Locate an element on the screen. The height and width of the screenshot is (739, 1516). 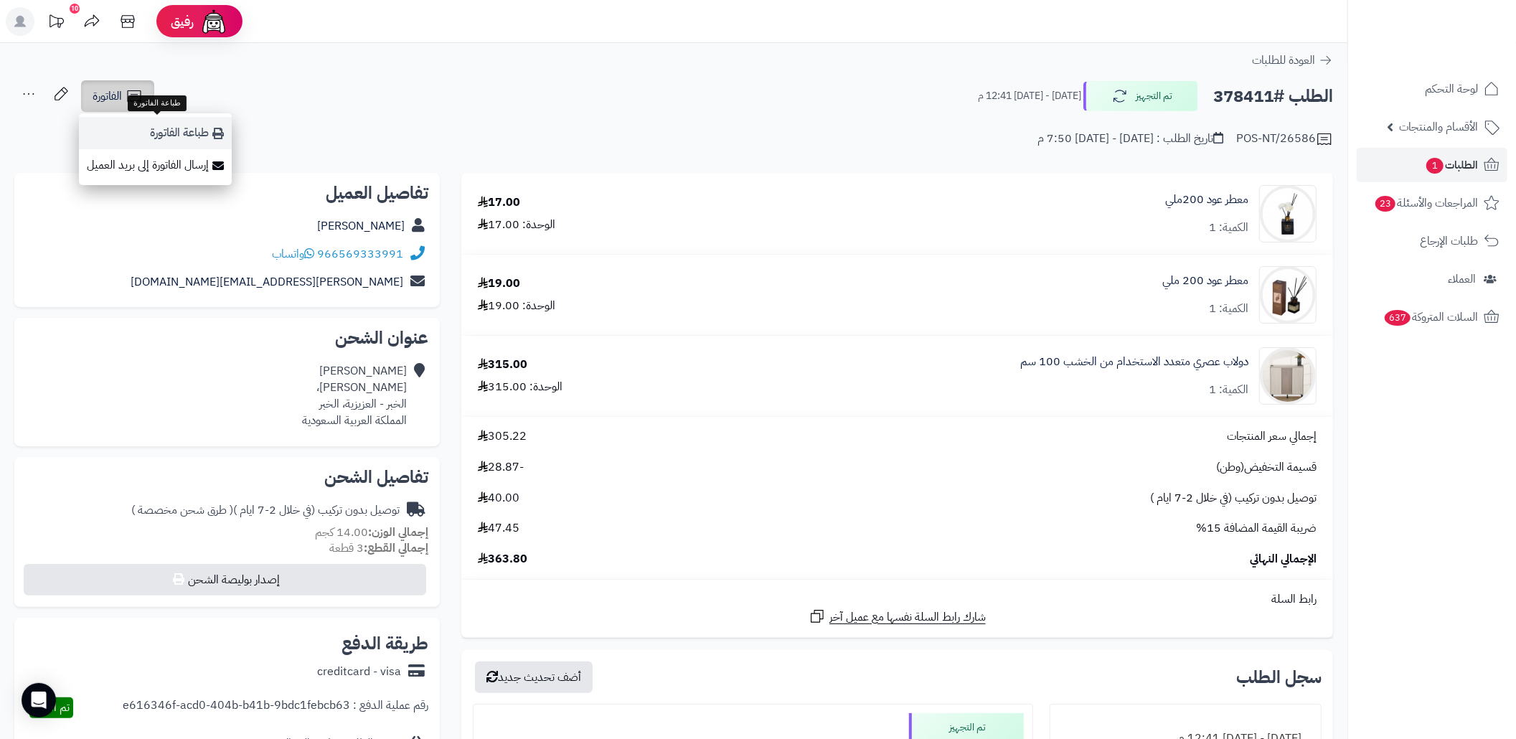
span: 363.80 is located at coordinates (502, 559).